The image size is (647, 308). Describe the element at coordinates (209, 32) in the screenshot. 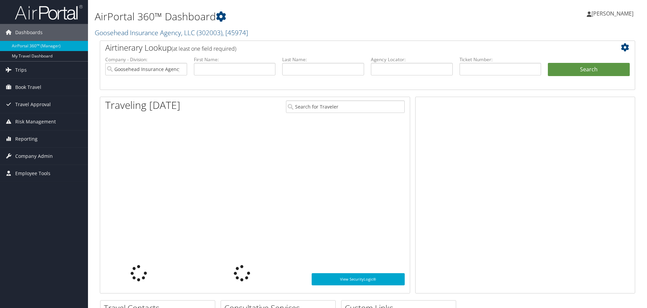

I see `span: ( 302003 )` at that location.